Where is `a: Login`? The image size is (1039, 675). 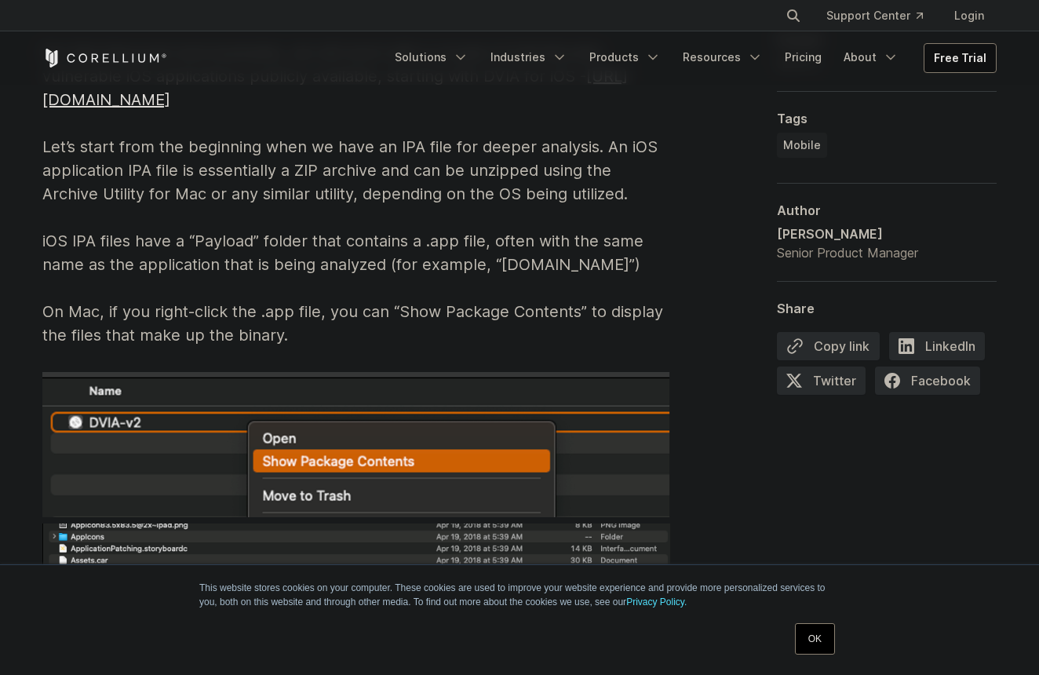 a: Login is located at coordinates (969, 16).